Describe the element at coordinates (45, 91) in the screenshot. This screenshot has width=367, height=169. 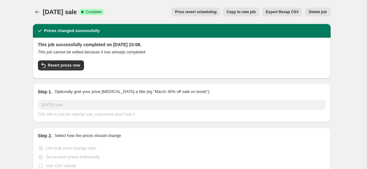
I see `h2: Step 1.` at that location.